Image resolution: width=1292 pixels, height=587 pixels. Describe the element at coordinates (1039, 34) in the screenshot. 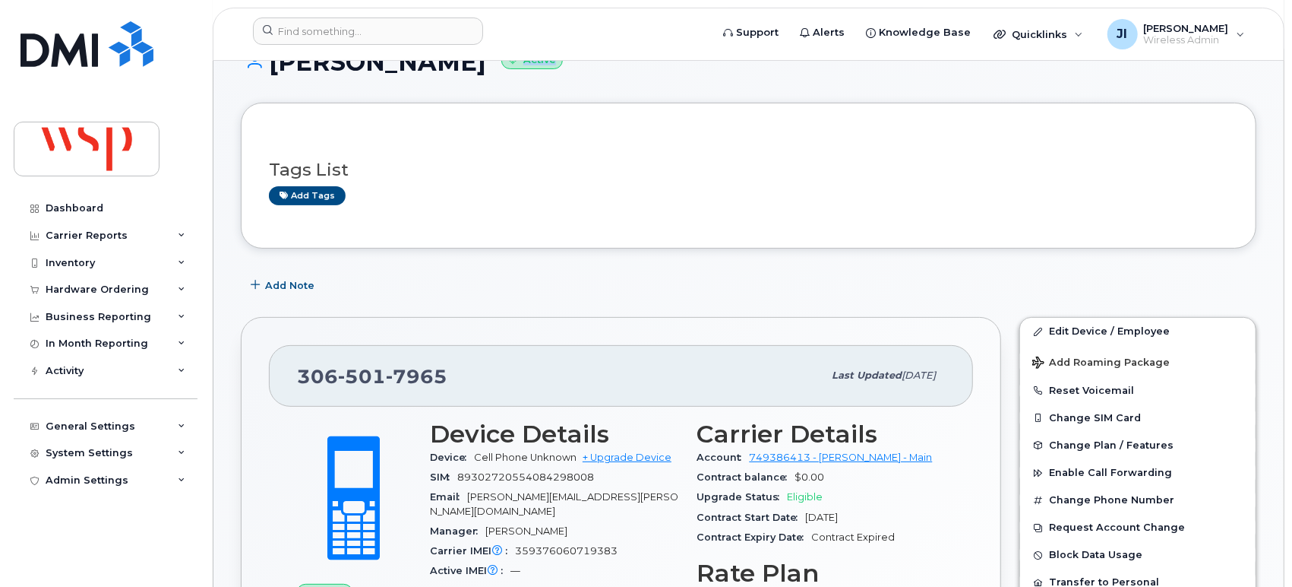

I see `span: Quicklinks` at that location.